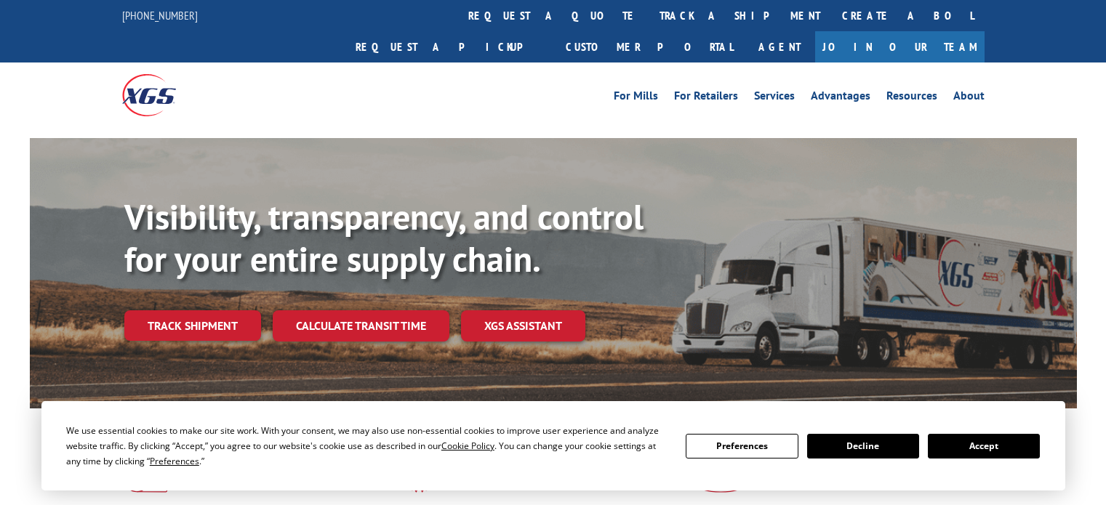 The width and height of the screenshot is (1106, 505). What do you see at coordinates (900, 47) in the screenshot?
I see `a: Join Our Team` at bounding box center [900, 47].